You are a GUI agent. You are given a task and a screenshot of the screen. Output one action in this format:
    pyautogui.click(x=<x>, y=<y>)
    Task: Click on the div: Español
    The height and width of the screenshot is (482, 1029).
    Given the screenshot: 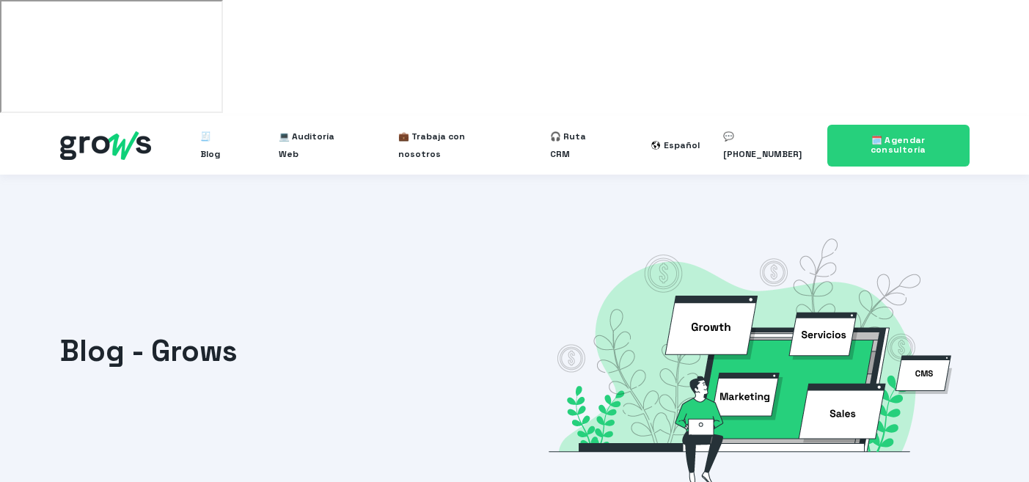 What is the action you would take?
    pyautogui.click(x=681, y=145)
    